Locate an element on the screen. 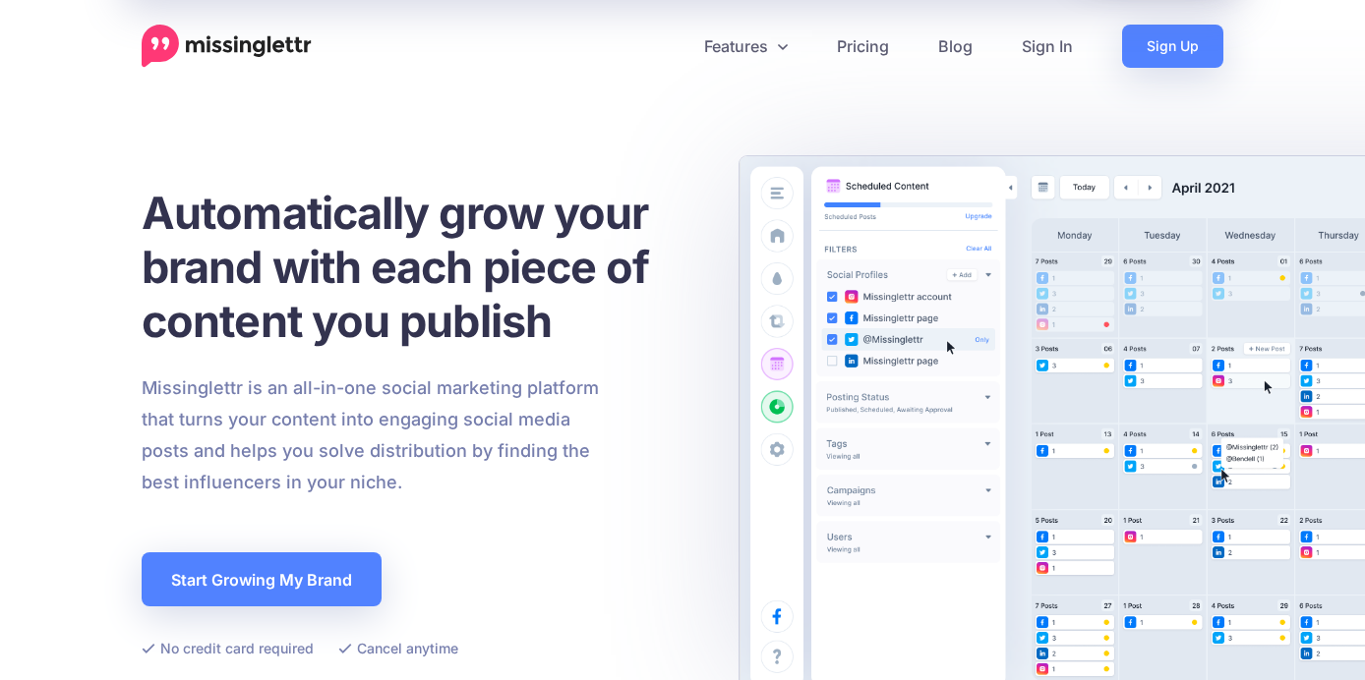 The width and height of the screenshot is (1365, 680). a: Start Growing My Brand is located at coordinates (262, 579).